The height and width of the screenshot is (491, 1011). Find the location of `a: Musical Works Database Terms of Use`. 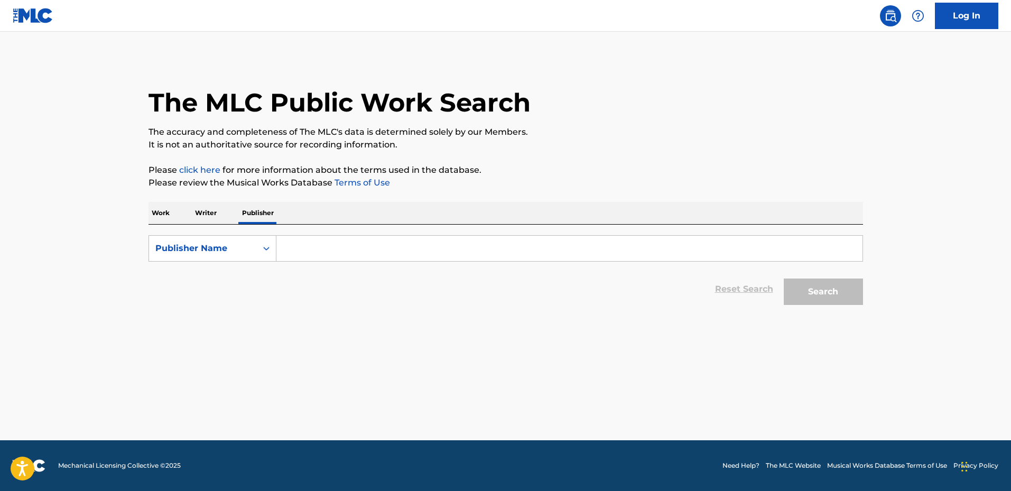

a: Musical Works Database Terms of Use is located at coordinates (887, 466).